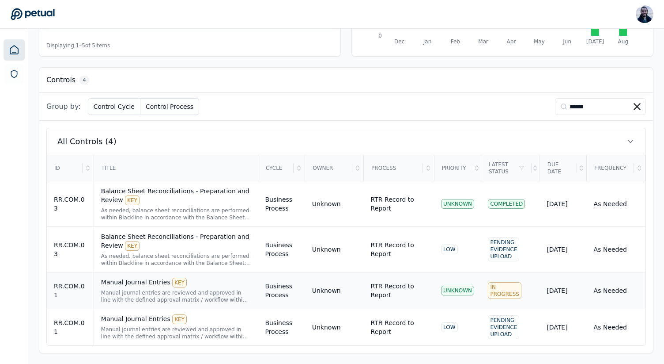  Describe the element at coordinates (346, 141) in the screenshot. I see `button: All Controls (4)` at that location.